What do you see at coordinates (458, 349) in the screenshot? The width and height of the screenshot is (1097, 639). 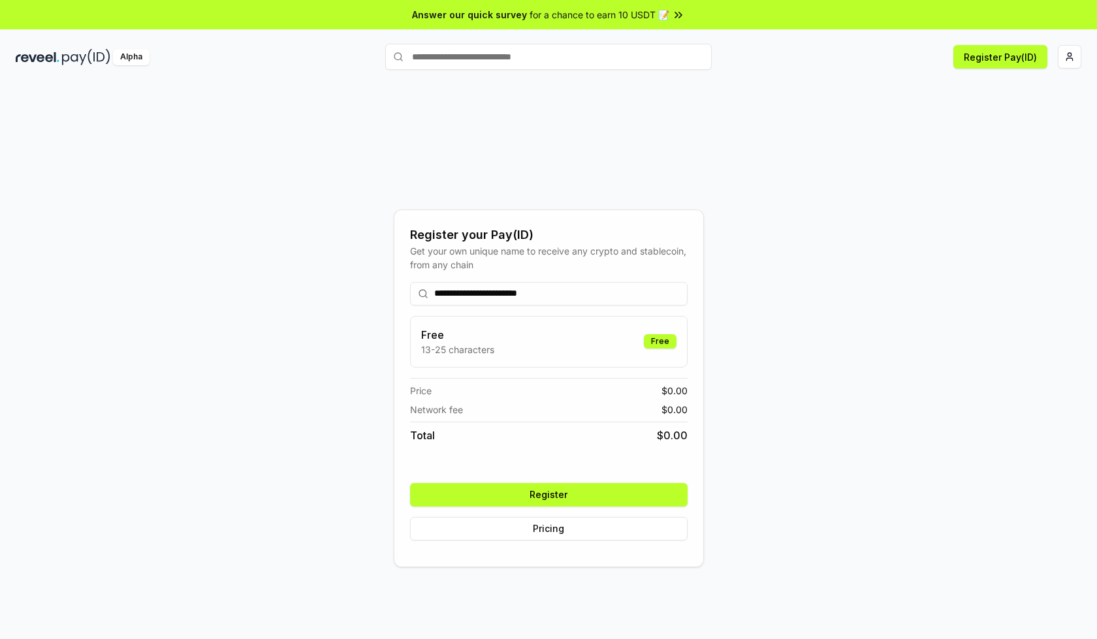 I see `p: 13-25 characters` at bounding box center [458, 349].